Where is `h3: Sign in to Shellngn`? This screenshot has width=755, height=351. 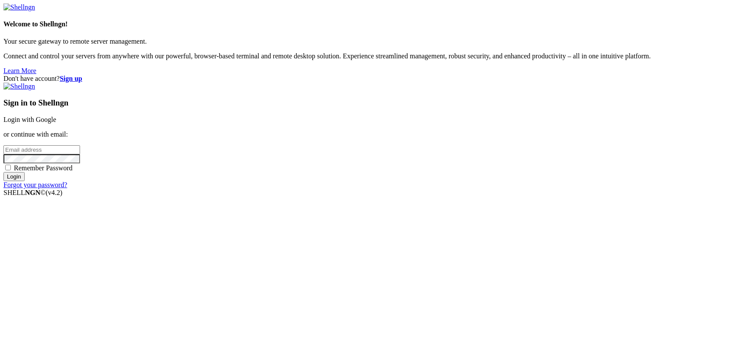 h3: Sign in to Shellngn is located at coordinates (377, 103).